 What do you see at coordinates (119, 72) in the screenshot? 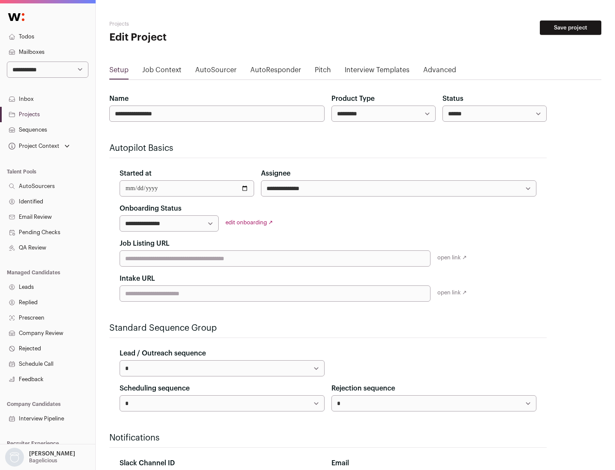
I see `a: Setup` at bounding box center [119, 72].